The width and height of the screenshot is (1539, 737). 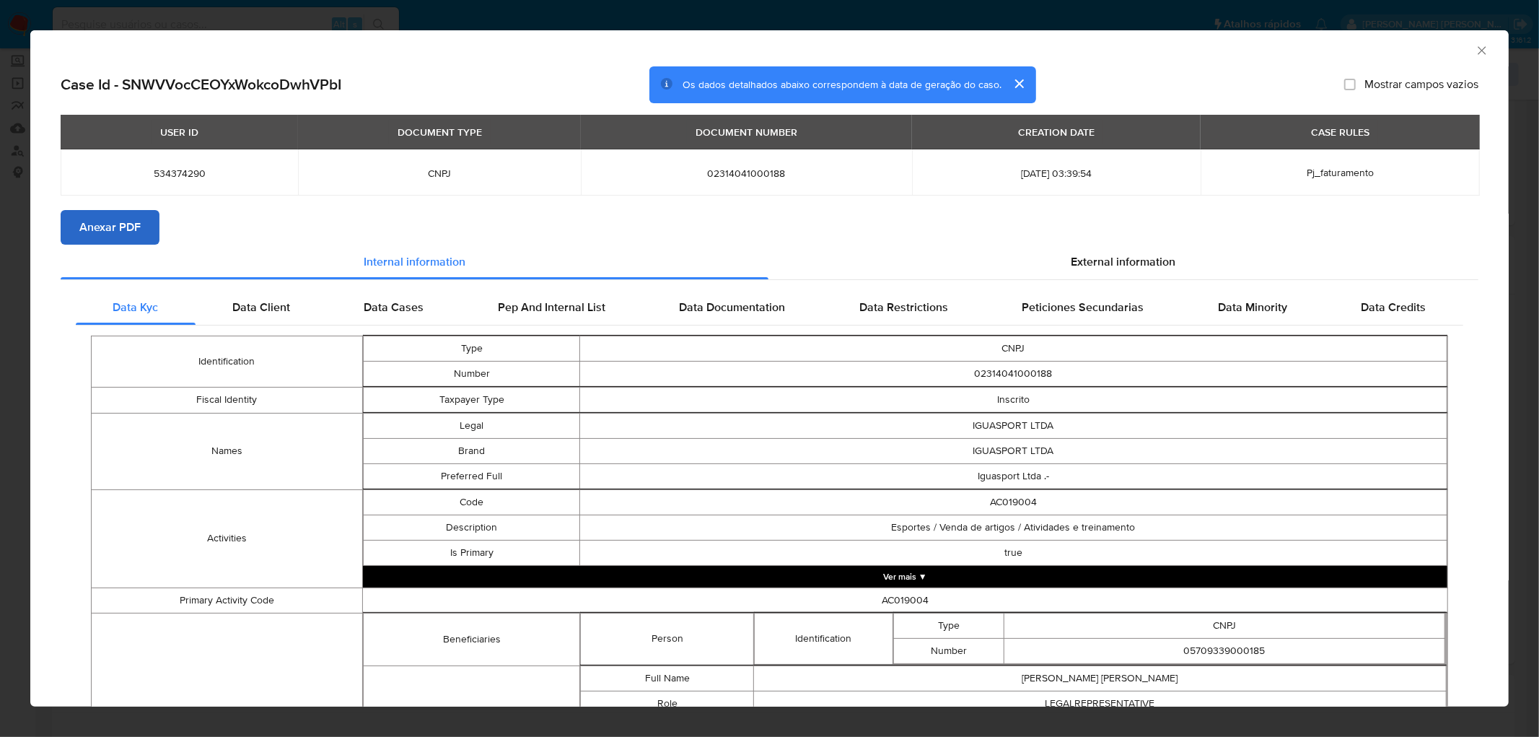 I want to click on div: DOCUMENT NUMBER, so click(x=746, y=132).